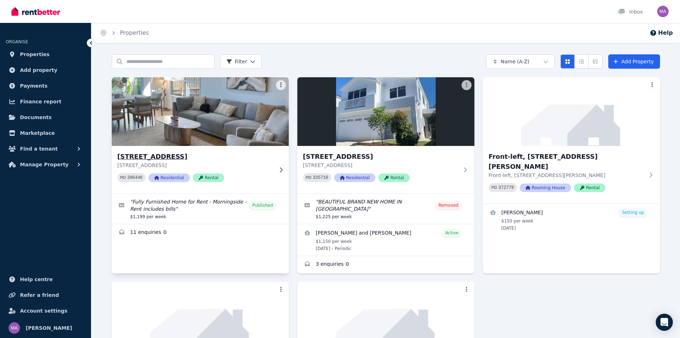 The image size is (680, 338). Describe the element at coordinates (45, 295) in the screenshot. I see `a: Refer a friend` at that location.